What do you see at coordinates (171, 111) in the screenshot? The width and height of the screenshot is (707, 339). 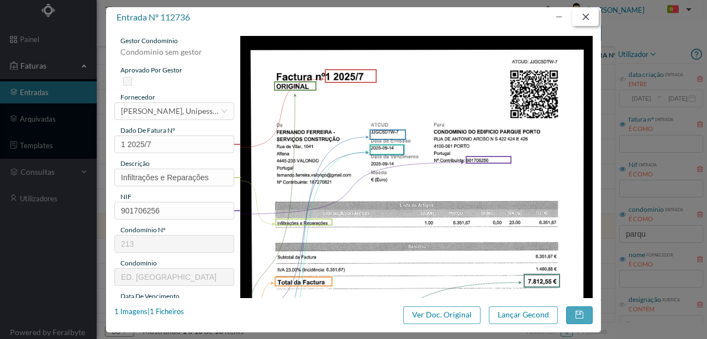 I see `div: João Pedro Marinho, Unipessoal, Lda` at bounding box center [171, 111].